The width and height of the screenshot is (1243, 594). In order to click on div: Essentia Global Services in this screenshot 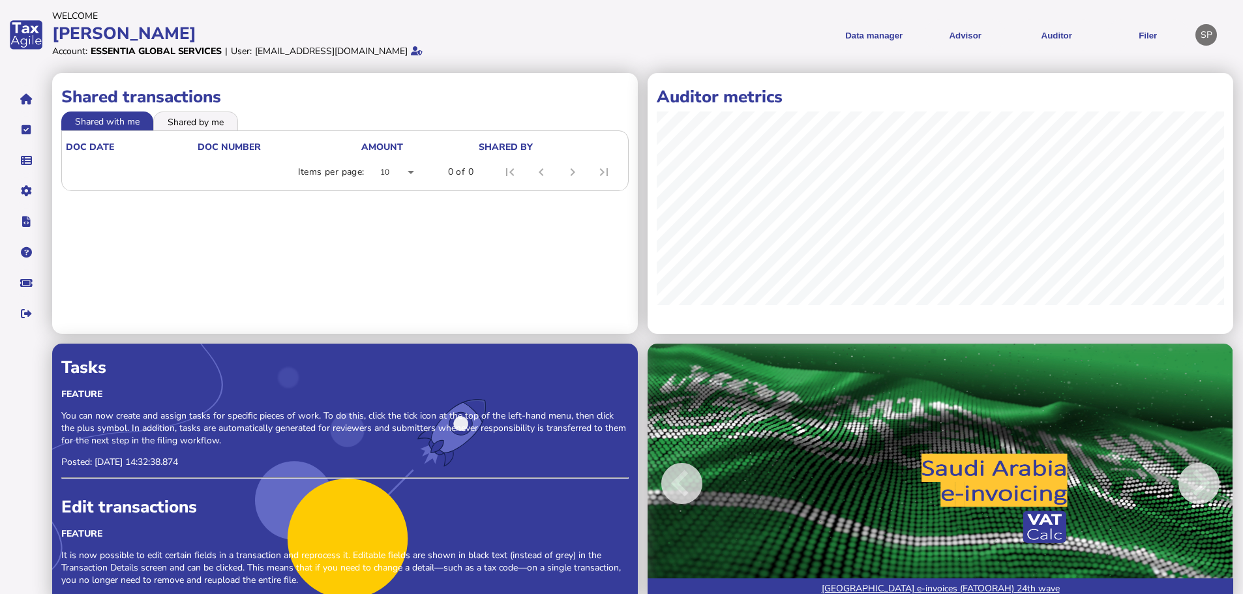, I will do `click(156, 51)`.